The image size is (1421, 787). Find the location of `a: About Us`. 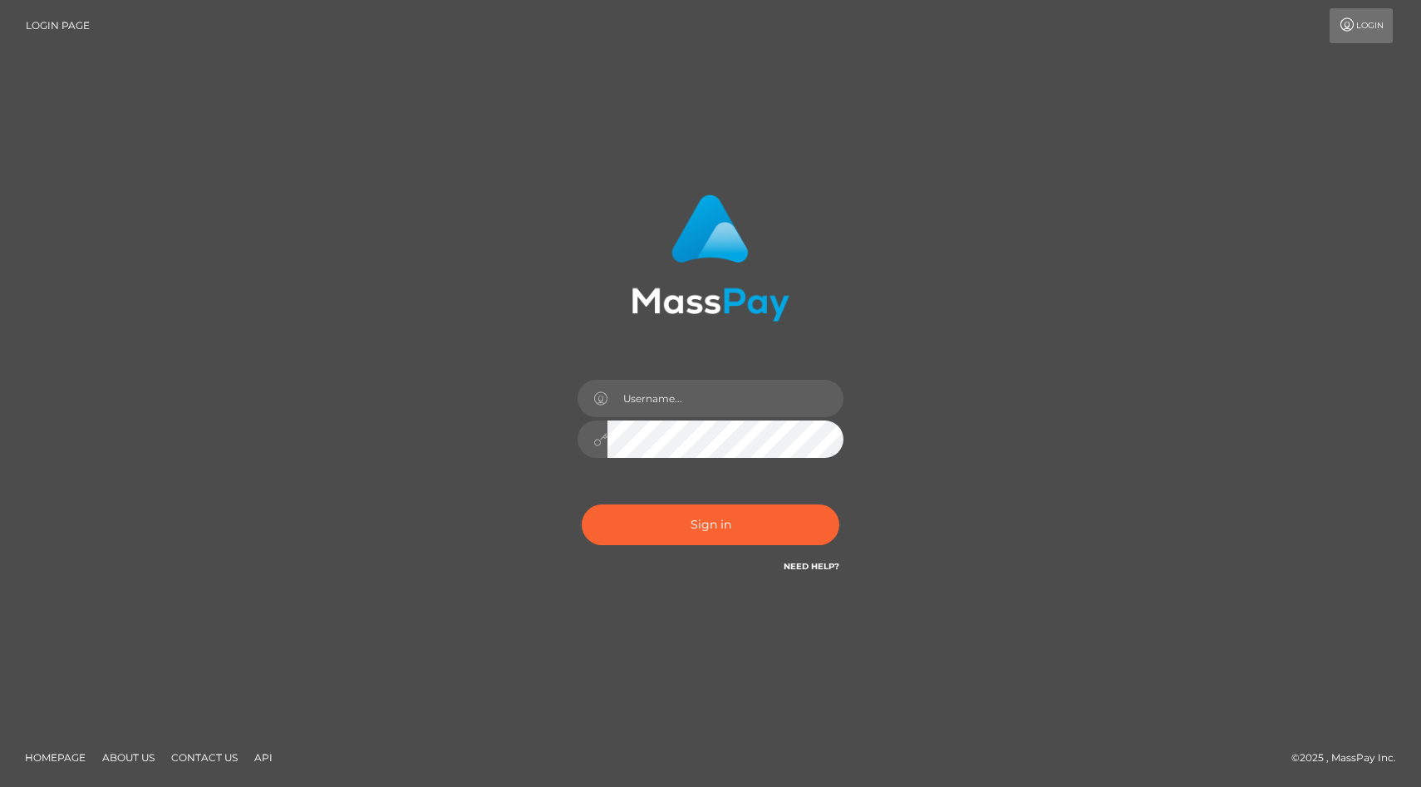

a: About Us is located at coordinates (128, 757).